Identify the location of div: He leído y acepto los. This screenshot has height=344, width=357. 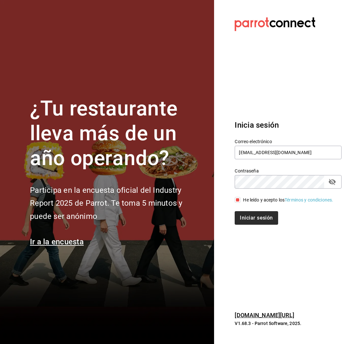
(288, 200).